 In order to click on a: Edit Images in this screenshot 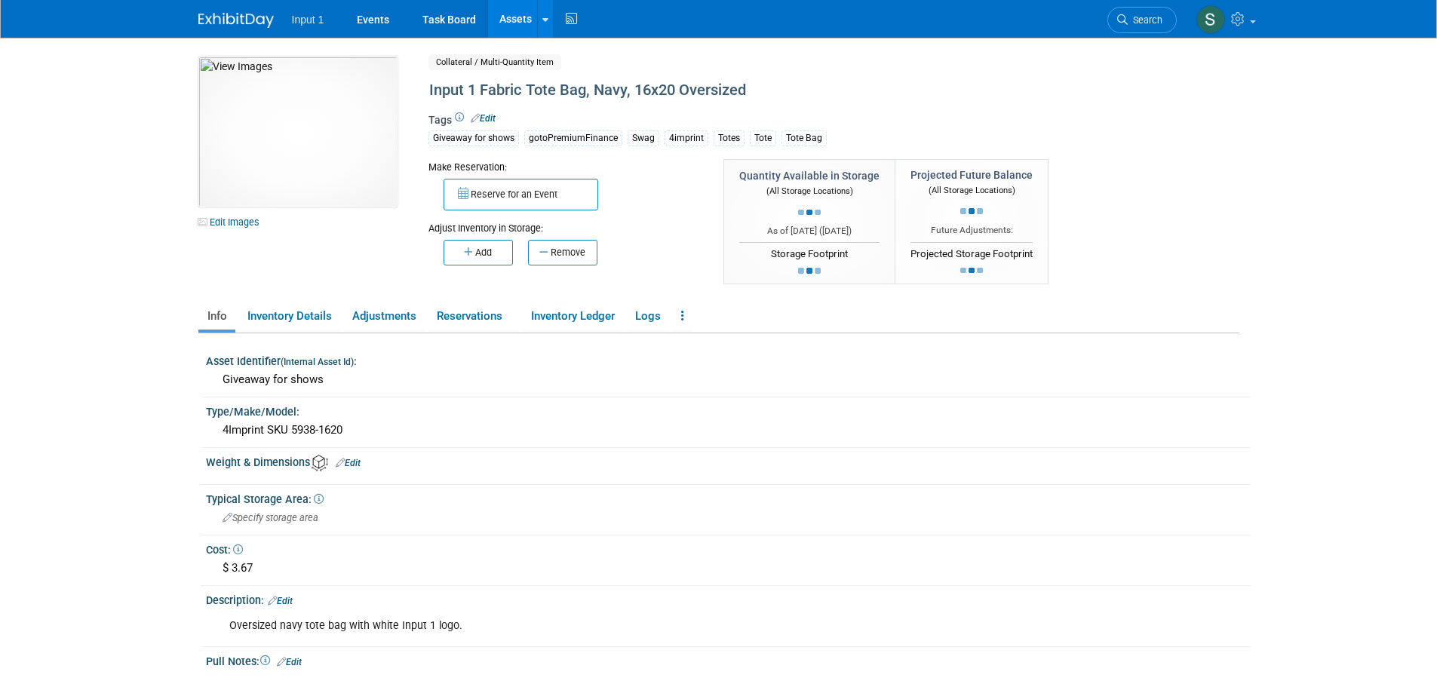, I will do `click(232, 222)`.